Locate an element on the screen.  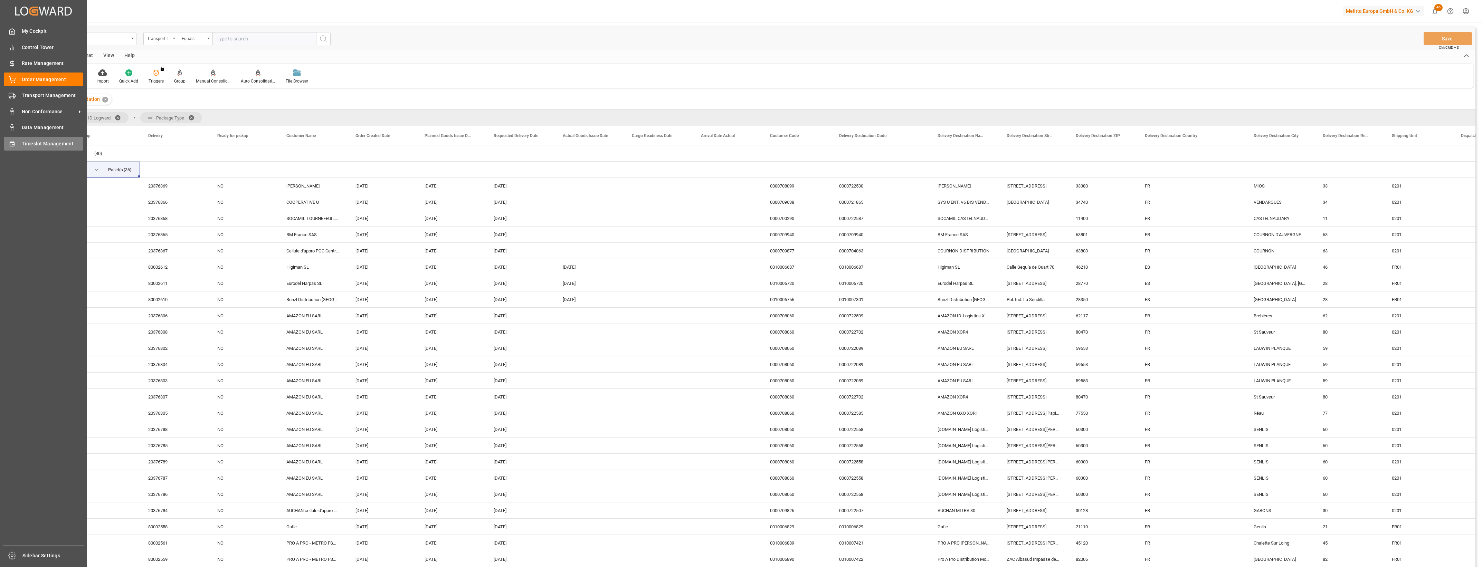
div: Help is located at coordinates (130, 56).